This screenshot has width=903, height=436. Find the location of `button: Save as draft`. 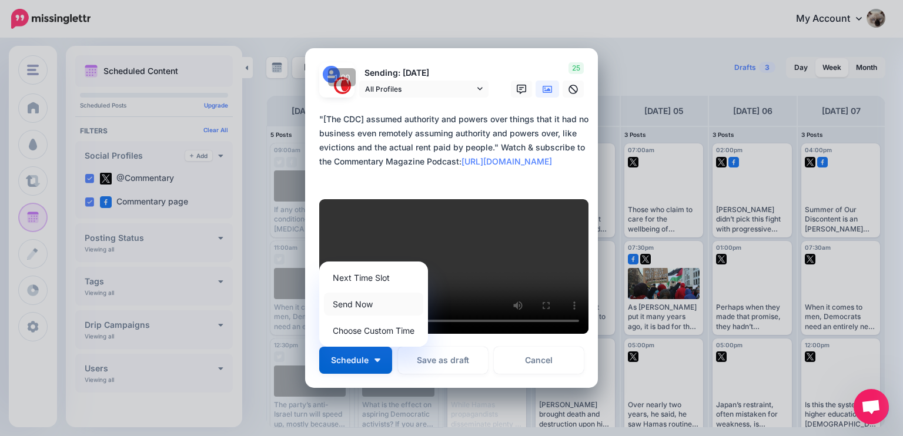

button: Save as draft is located at coordinates (443, 360).